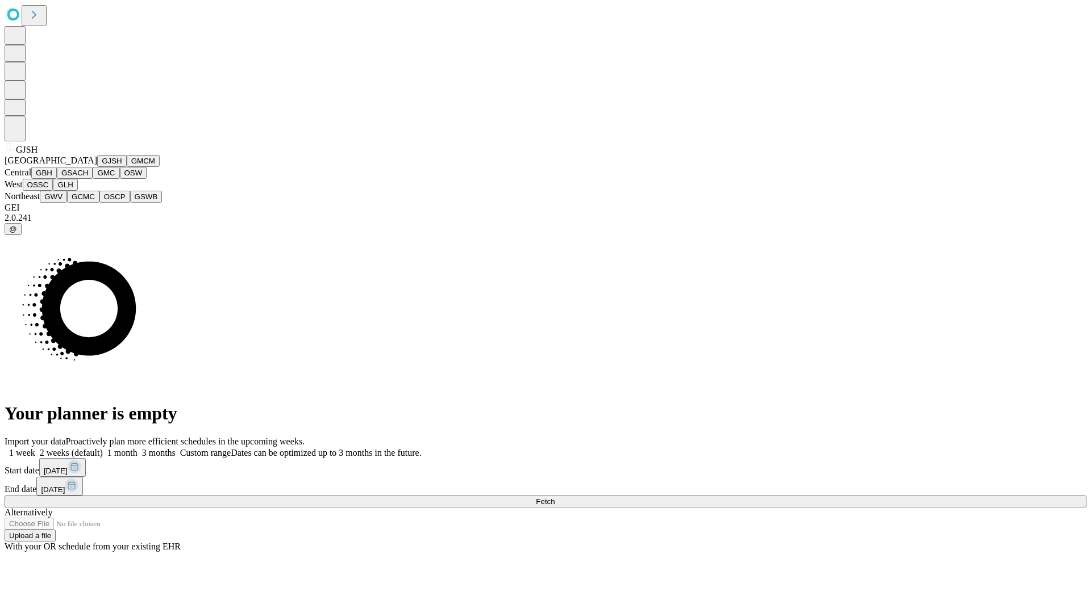 Image resolution: width=1091 pixels, height=613 pixels. Describe the element at coordinates (35, 441) in the screenshot. I see `span: Import your data` at that location.